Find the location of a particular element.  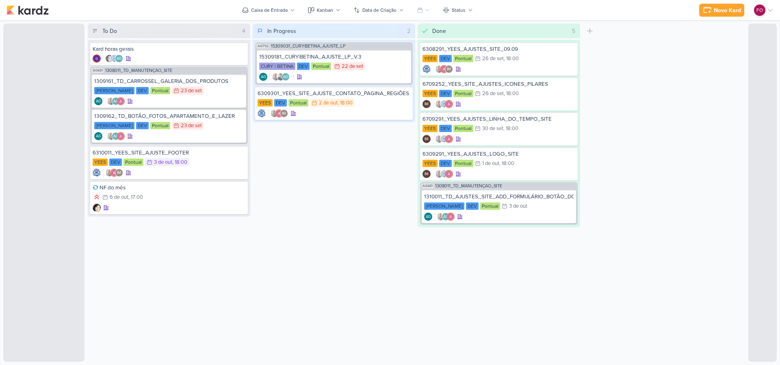

span: 1308011_TD_MANUTENÇÃO_SITE is located at coordinates (469, 186).